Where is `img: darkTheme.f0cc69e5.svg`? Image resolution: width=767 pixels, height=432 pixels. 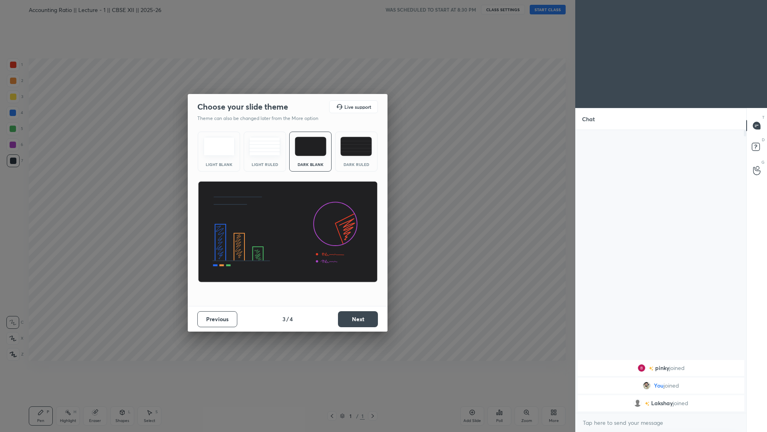 img: darkTheme.f0cc69e5.svg is located at coordinates (311, 146).